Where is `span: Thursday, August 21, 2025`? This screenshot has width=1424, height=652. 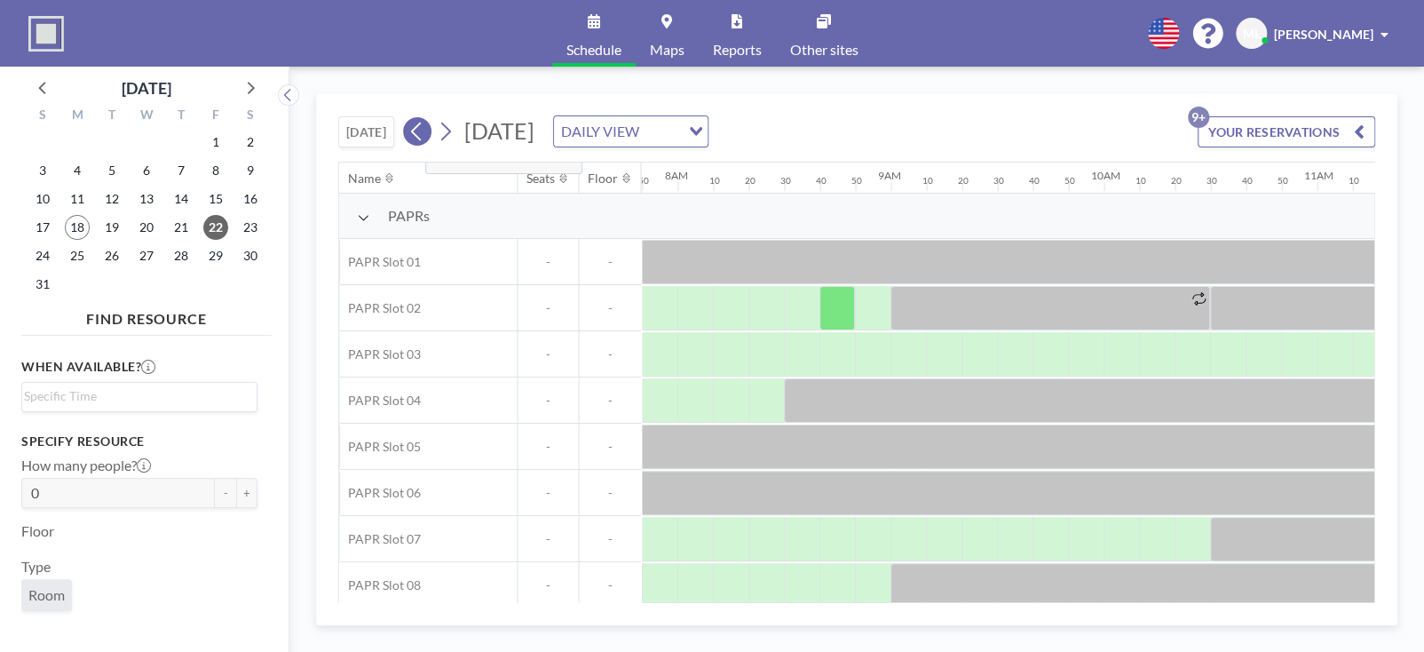
span: Thursday, August 21, 2025 is located at coordinates (181, 227).